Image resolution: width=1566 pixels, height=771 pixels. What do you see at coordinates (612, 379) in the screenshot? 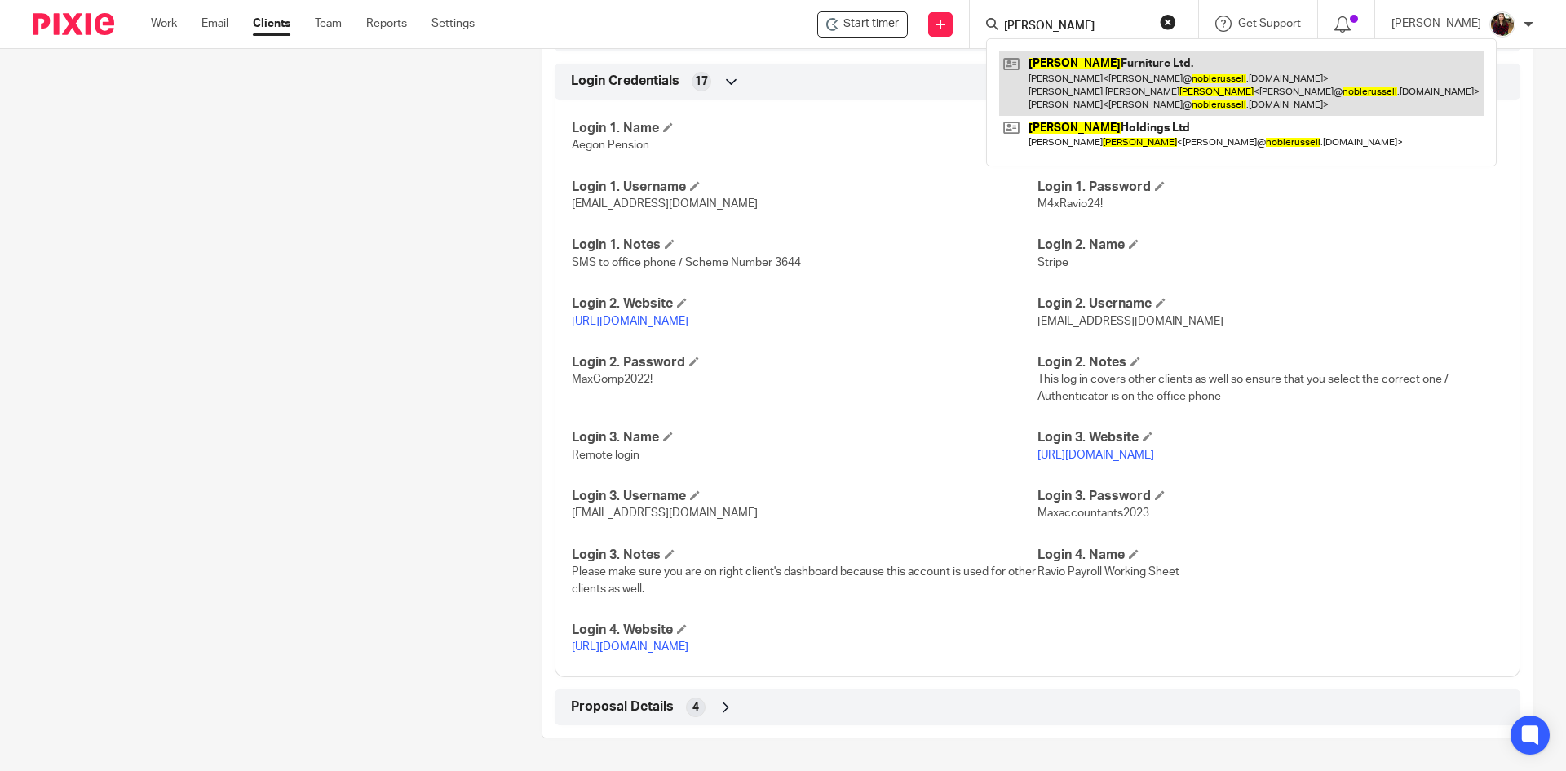
I see `span: MaxComp2022!` at bounding box center [612, 379].